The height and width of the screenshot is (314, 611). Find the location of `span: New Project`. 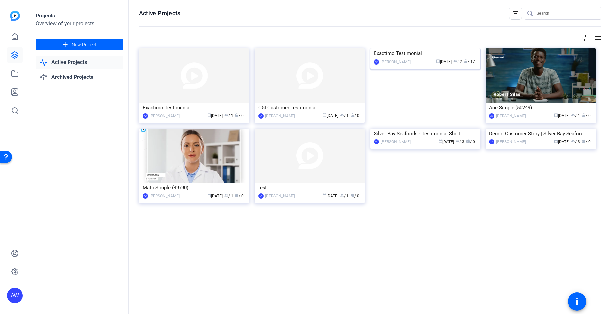

span: New Project is located at coordinates (84, 44).